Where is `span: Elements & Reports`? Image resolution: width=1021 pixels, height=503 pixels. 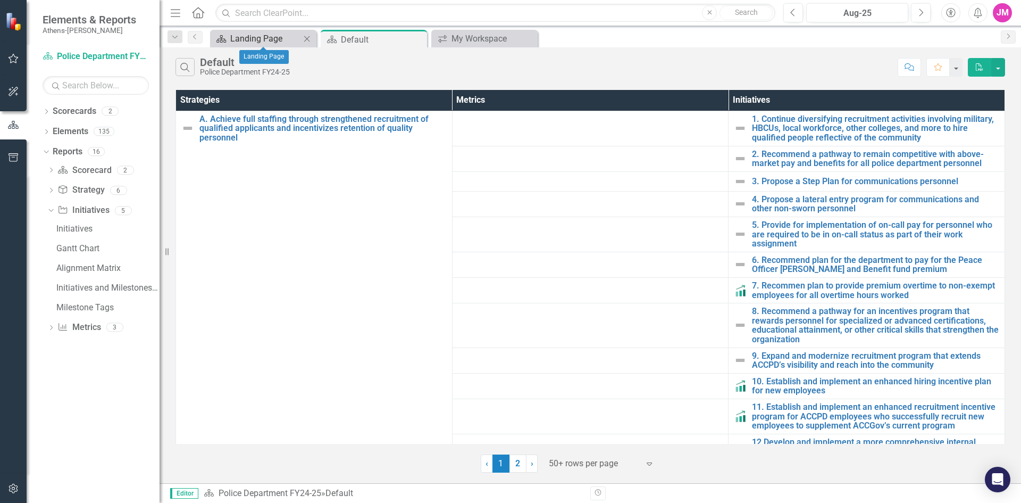
span: Elements & Reports is located at coordinates (89, 20).